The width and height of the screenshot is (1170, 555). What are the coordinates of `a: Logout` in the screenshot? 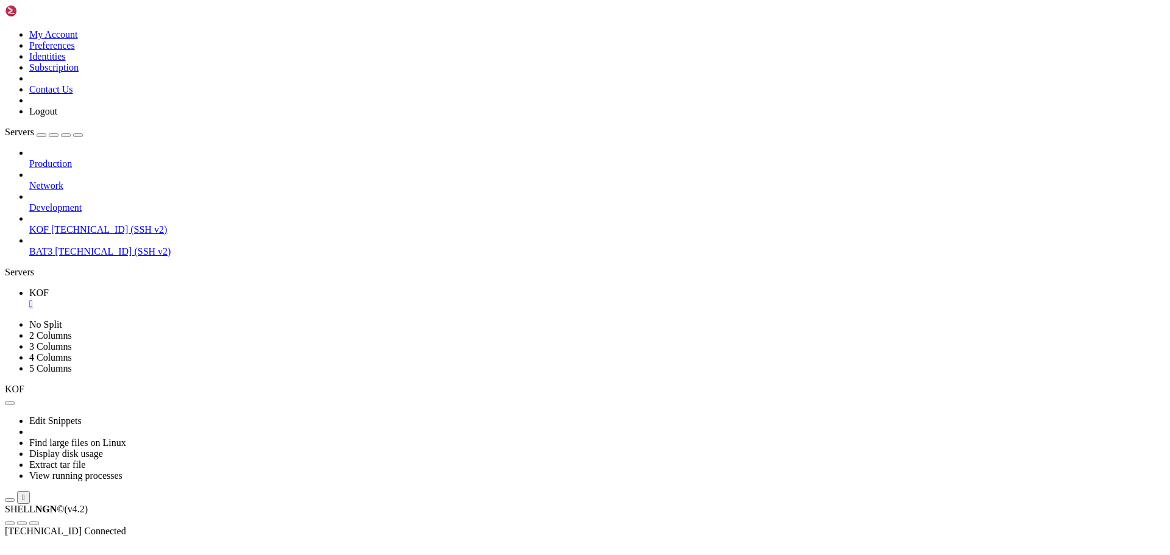 It's located at (43, 111).